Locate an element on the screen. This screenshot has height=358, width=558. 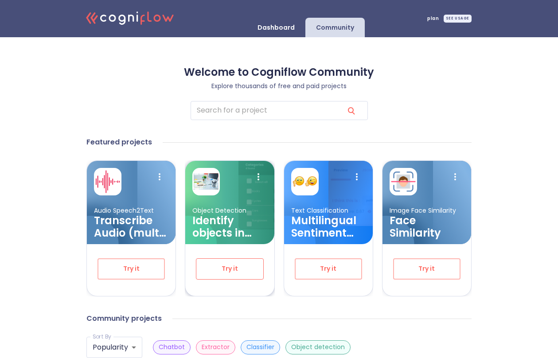
h4: Community projects is located at coordinates (124, 319).